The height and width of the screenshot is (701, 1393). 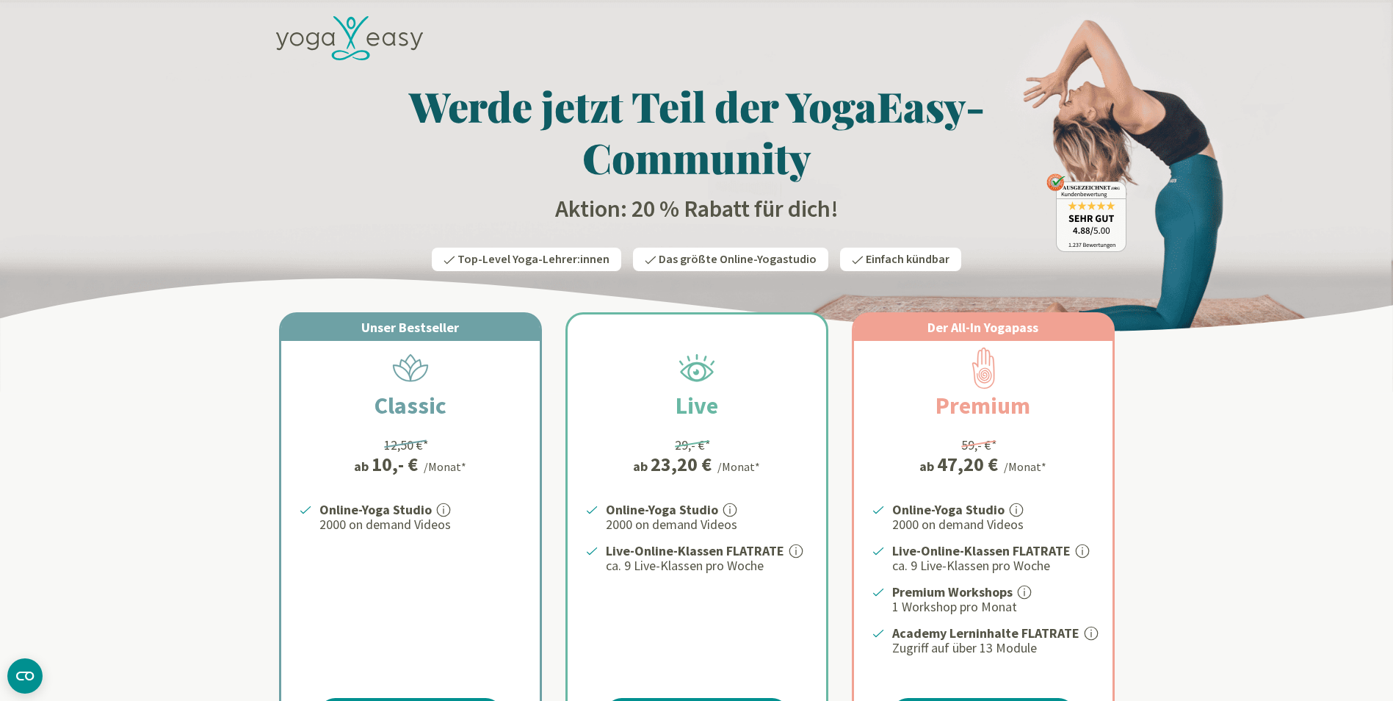 What do you see at coordinates (952, 591) in the screenshot?
I see `strong: Premium Workshops` at bounding box center [952, 591].